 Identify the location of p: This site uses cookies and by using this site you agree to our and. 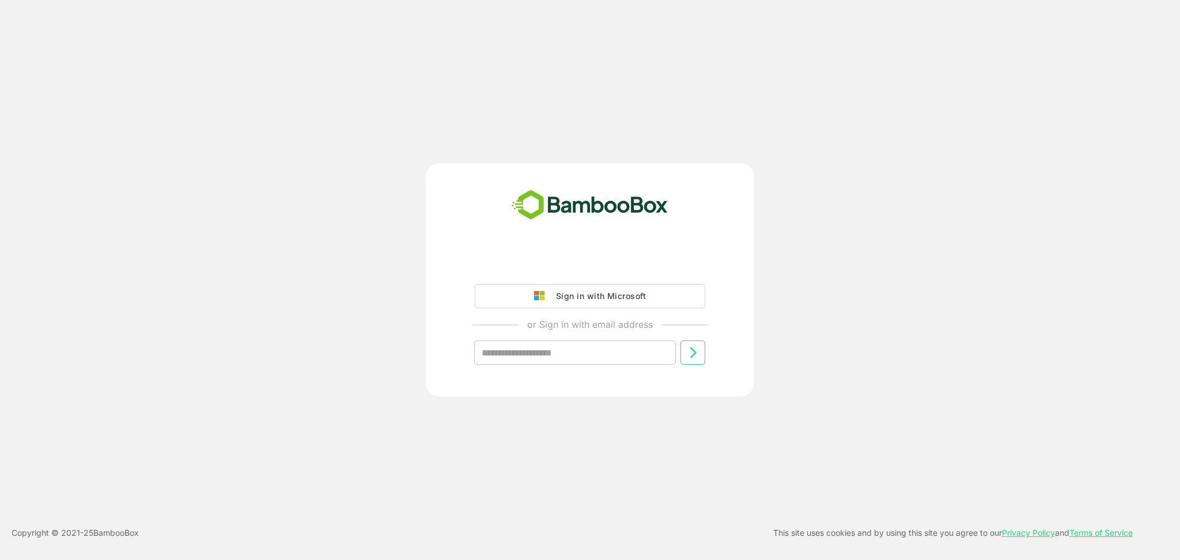
(953, 533).